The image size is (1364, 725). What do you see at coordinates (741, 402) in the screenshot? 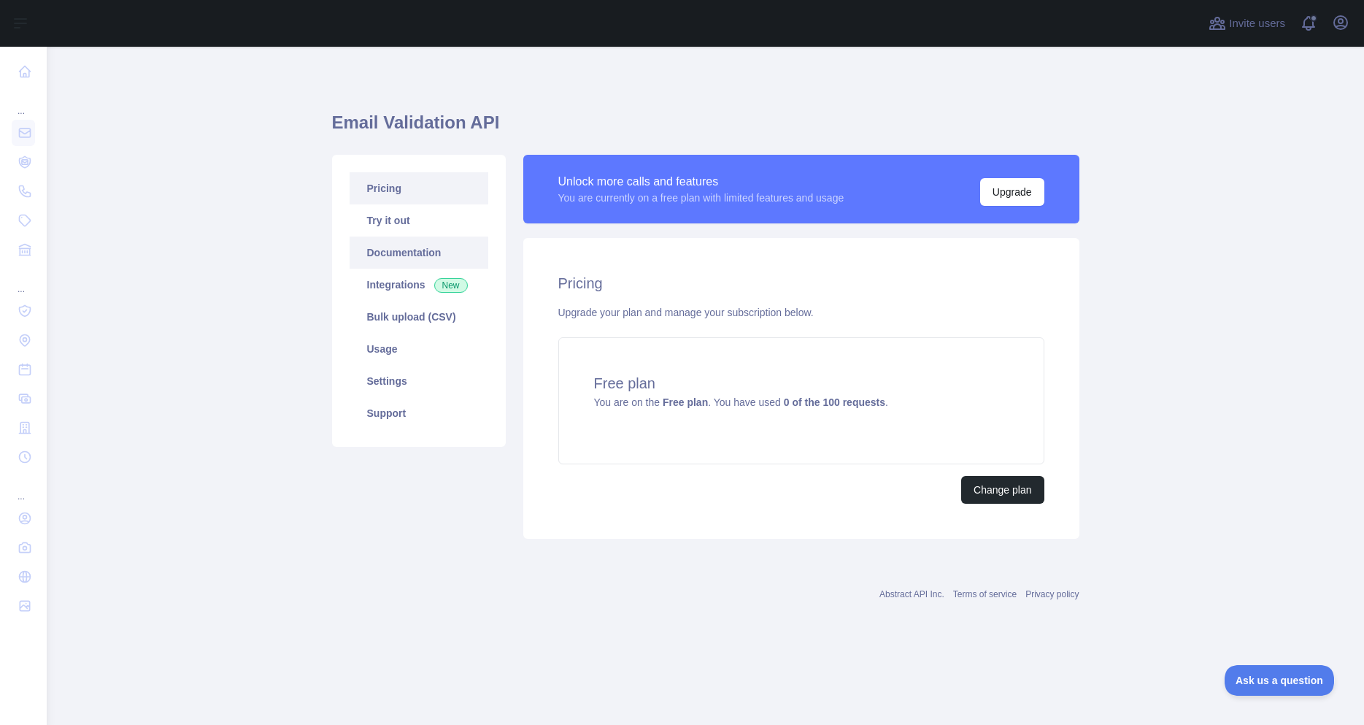
I see `span: You are on the . You have used .` at bounding box center [741, 402].